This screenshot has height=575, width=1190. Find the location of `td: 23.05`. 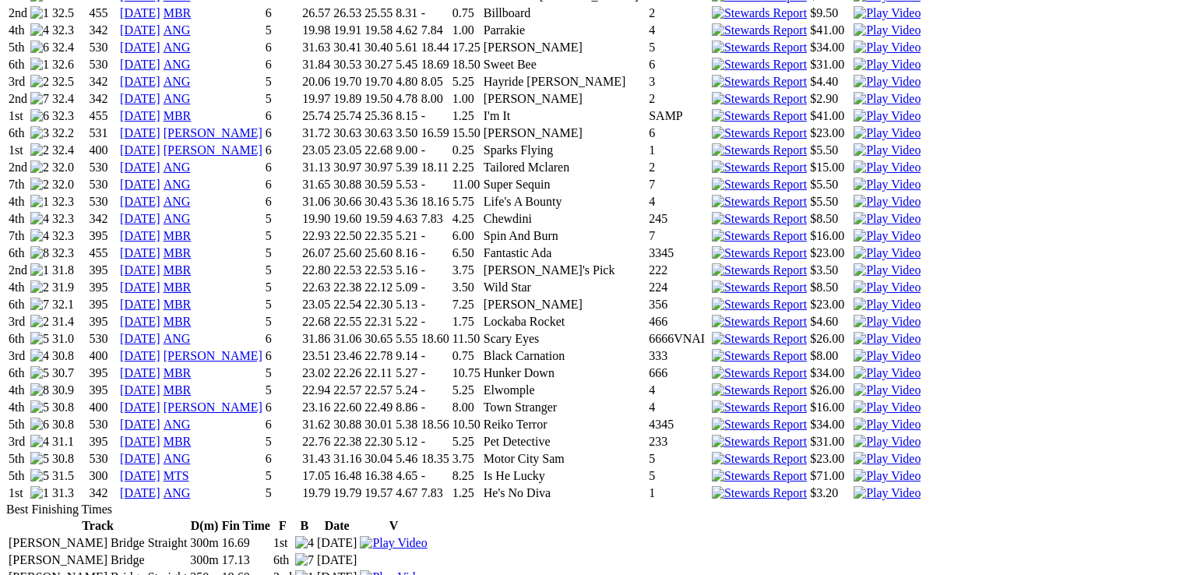

td: 23.05 is located at coordinates (347, 150).